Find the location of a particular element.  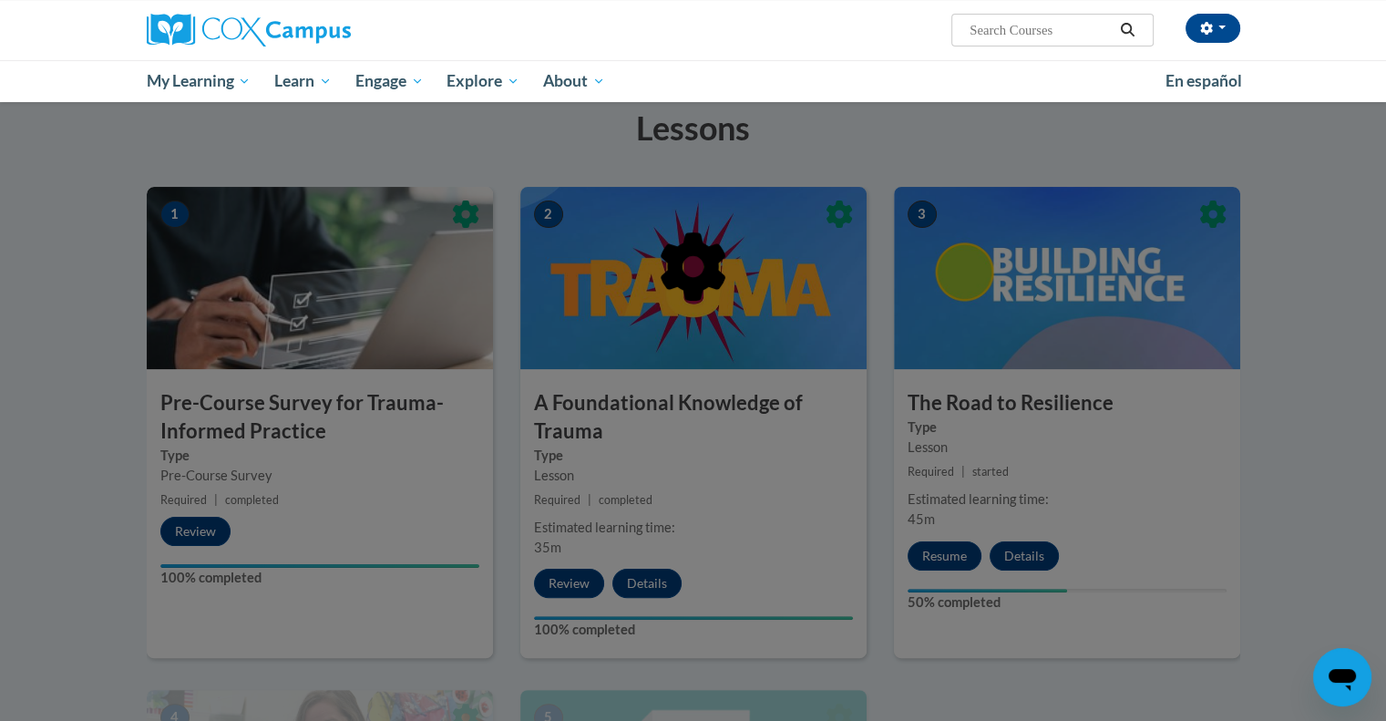

button: Search is located at coordinates (1127, 30).